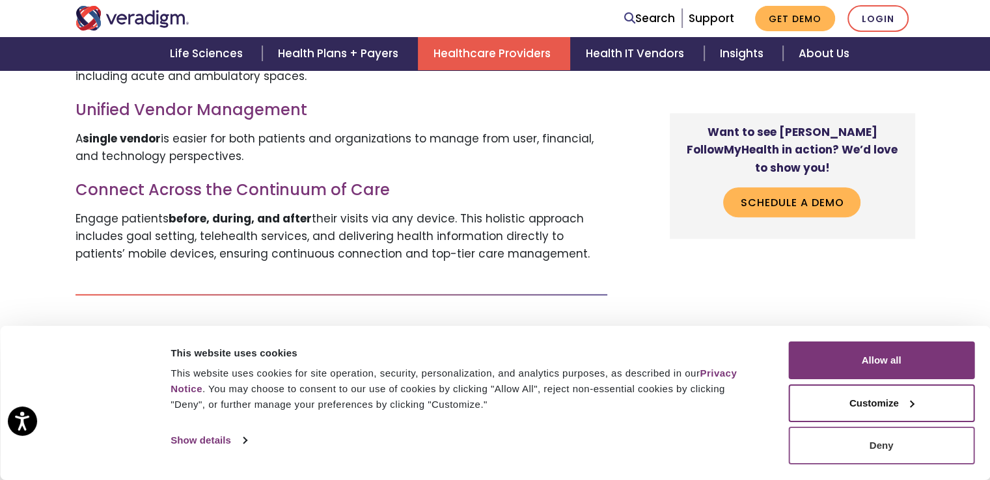 This screenshot has height=480, width=990. I want to click on a: Search, so click(650, 18).